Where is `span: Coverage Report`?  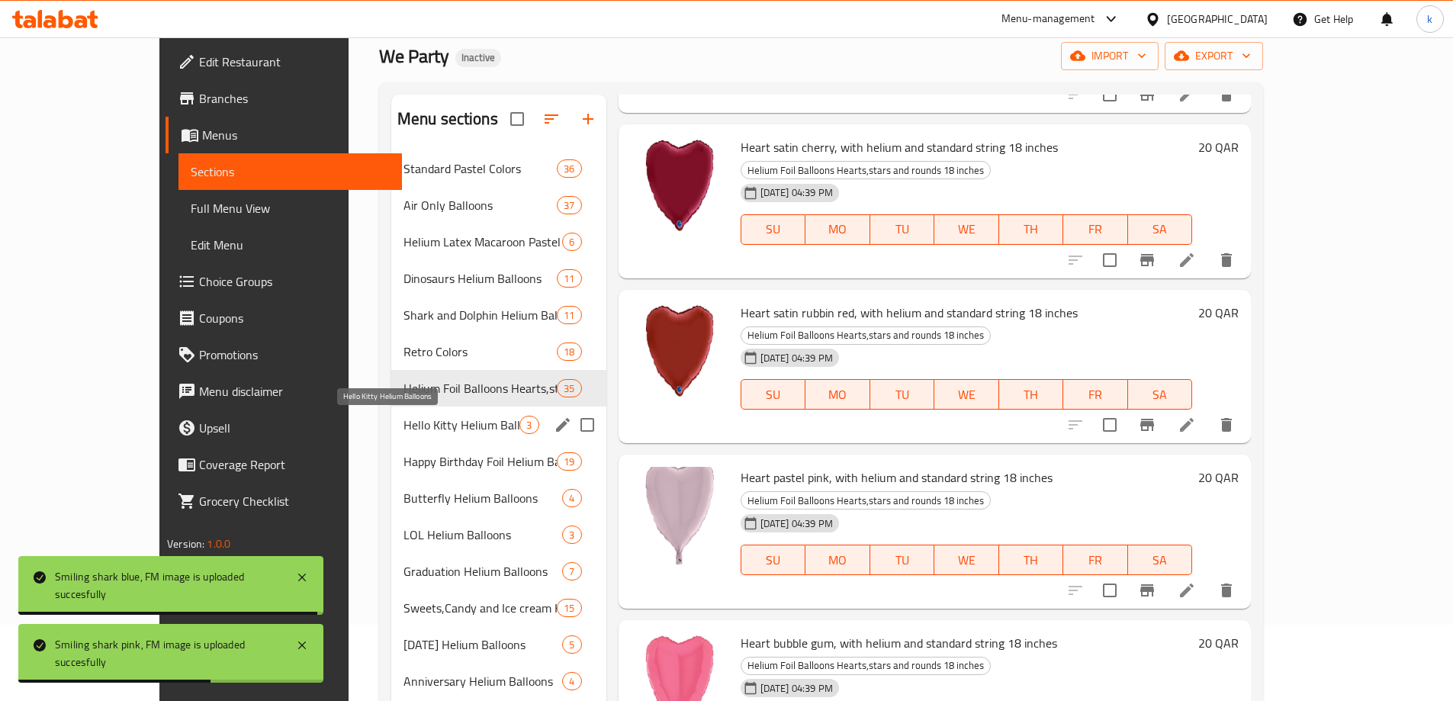 span: Coverage Report is located at coordinates (294, 464).